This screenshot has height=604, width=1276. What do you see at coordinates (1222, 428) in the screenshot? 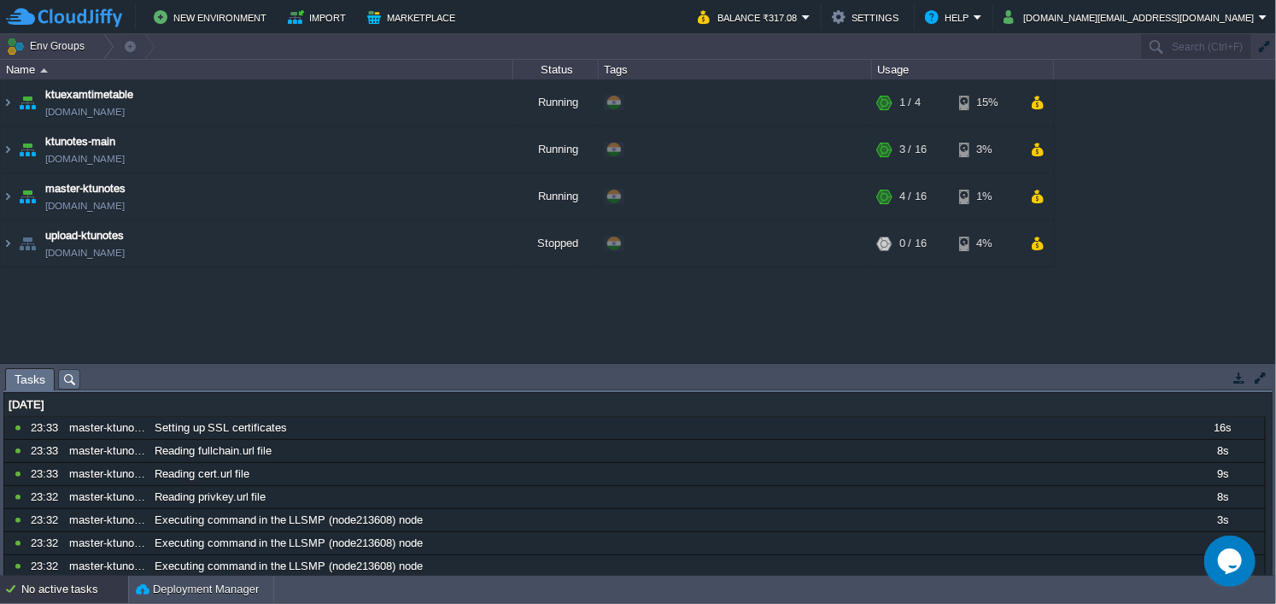
I see `div: 16s` at bounding box center [1222, 428].